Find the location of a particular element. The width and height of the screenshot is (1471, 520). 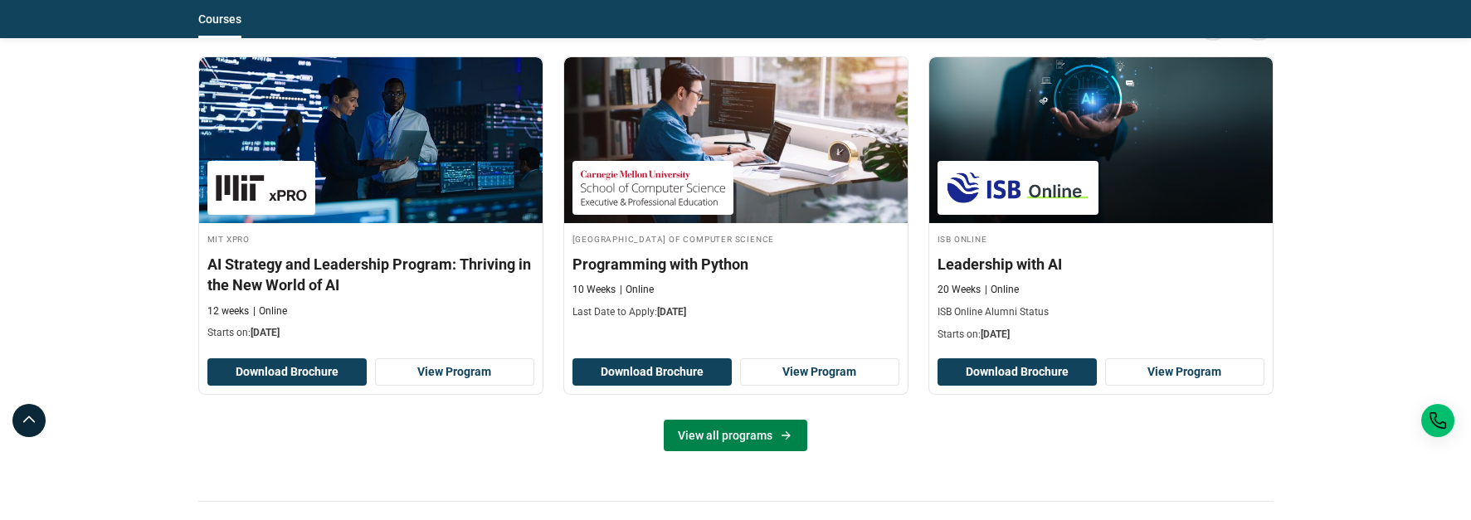

p: 20 Weeks is located at coordinates (959, 290).